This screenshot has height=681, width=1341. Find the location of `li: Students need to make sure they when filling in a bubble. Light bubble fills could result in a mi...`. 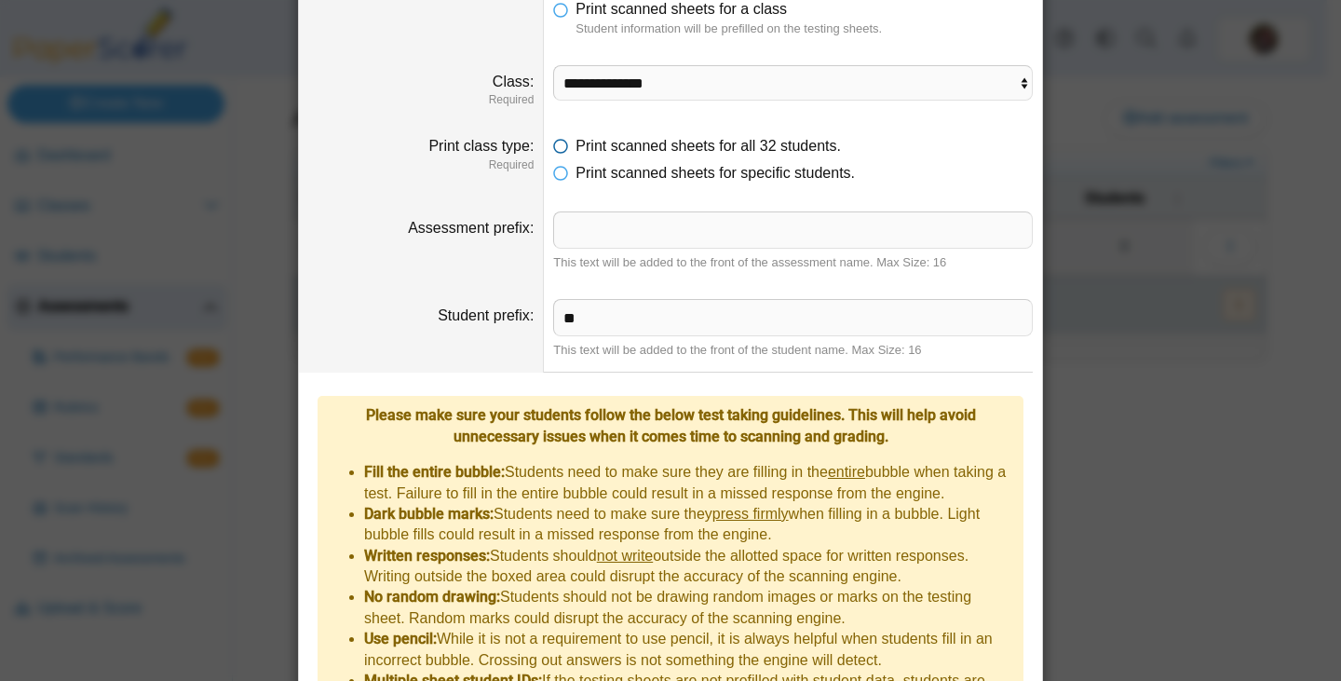

li: Students need to make sure they when filling in a bubble. Light bubble fills could result in a mi... is located at coordinates (689, 524).